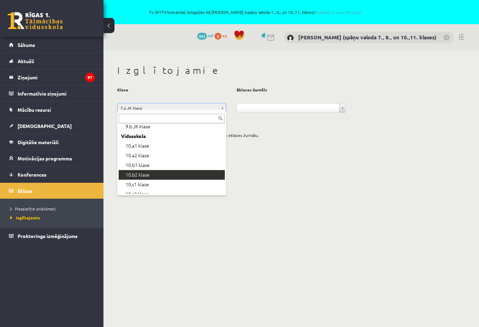 The image size is (479, 327). What do you see at coordinates (172, 156) in the screenshot?
I see `div: 10.a2 klase` at bounding box center [172, 156].